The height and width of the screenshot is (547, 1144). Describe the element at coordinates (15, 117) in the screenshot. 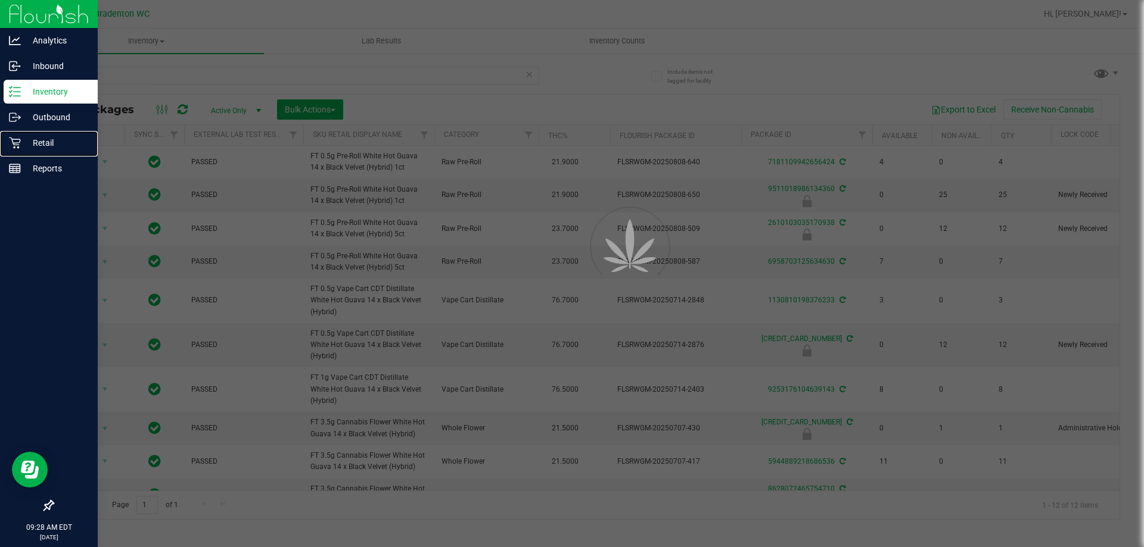

I see `inline-svg: Outbound` at that location.